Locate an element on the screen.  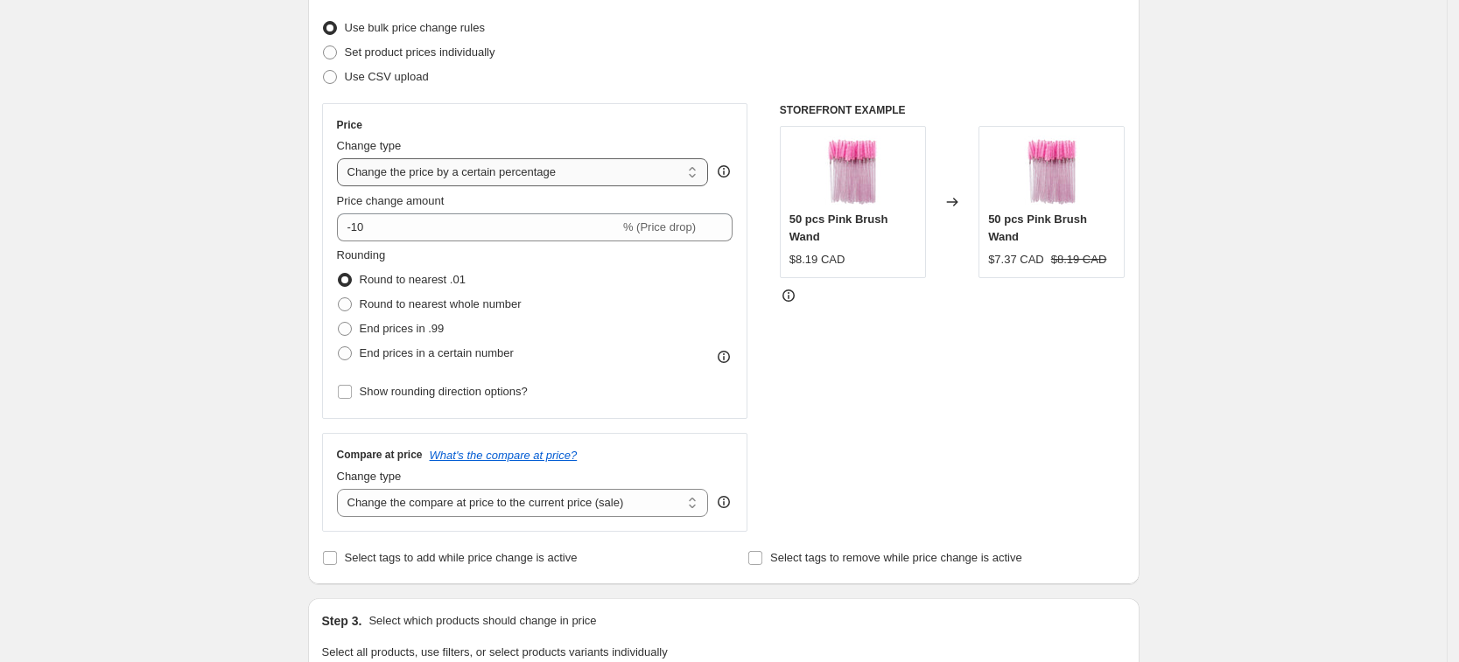
span: $7.37 CAD is located at coordinates (1016, 259).